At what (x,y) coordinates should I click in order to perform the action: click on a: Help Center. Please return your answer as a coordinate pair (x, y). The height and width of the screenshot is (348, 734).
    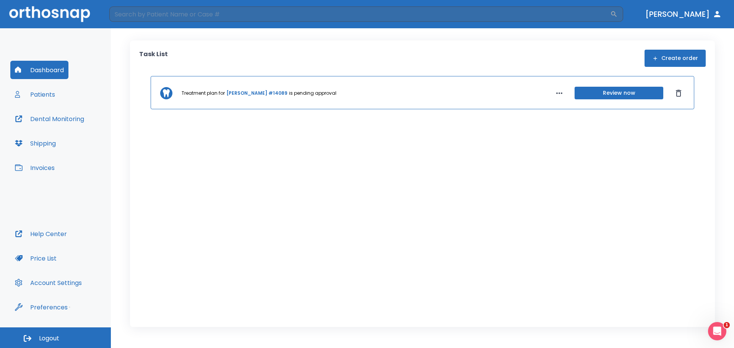
    Looking at the image, I should click on (41, 234).